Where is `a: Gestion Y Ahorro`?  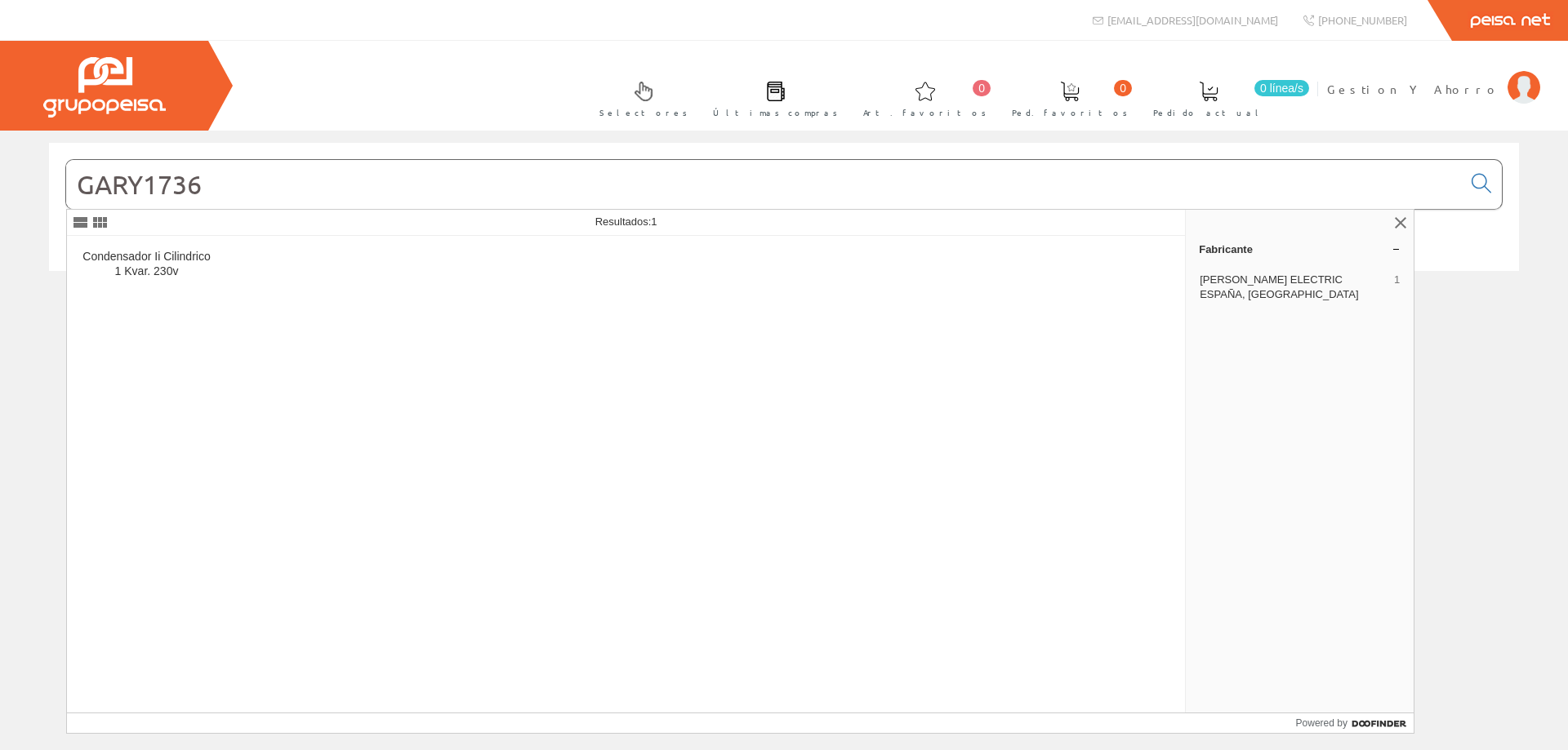
a: Gestion Y Ahorro is located at coordinates (1433, 75).